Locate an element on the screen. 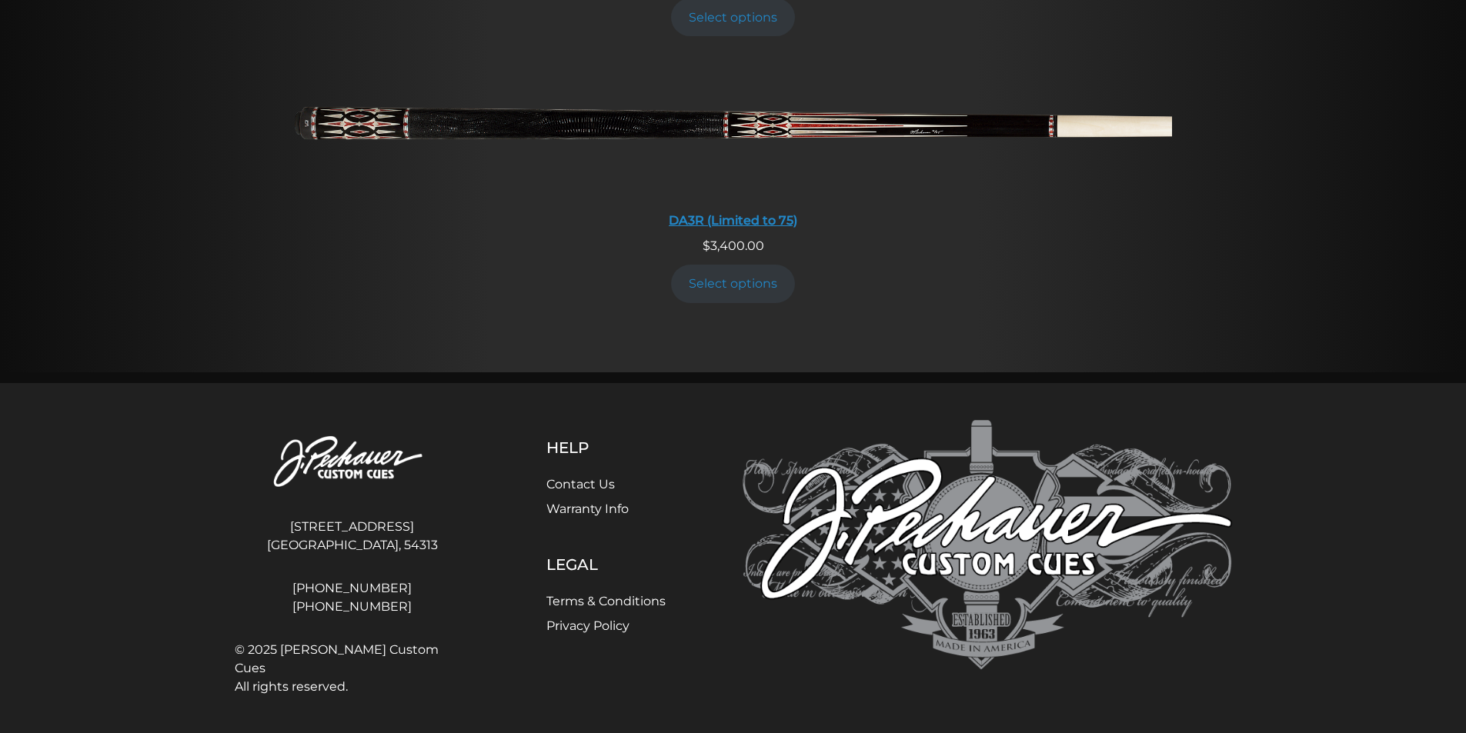 This screenshot has height=733, width=1466. a: Warranty Info is located at coordinates (587, 509).